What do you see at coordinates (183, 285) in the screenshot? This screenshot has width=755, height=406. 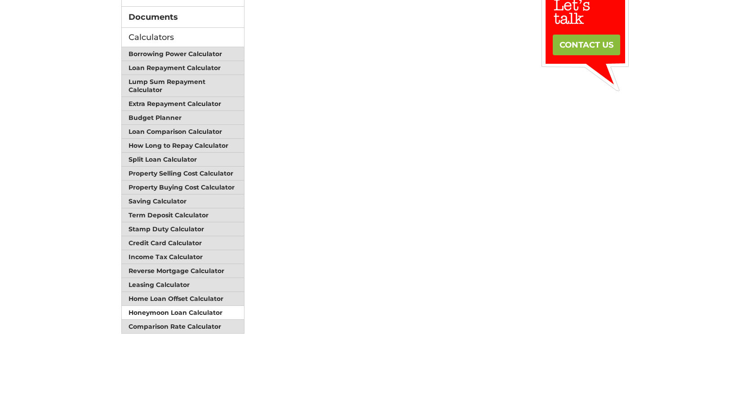 I see `a: Leasing Calculator` at bounding box center [183, 285].